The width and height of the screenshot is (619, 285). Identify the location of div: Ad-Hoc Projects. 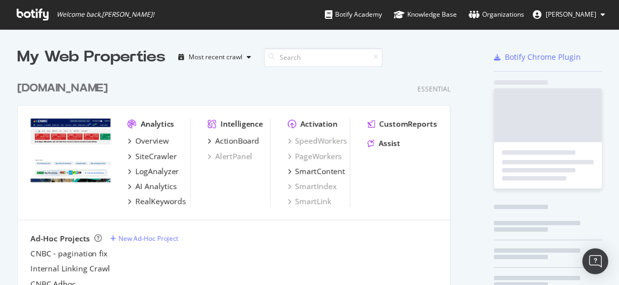
(60, 238).